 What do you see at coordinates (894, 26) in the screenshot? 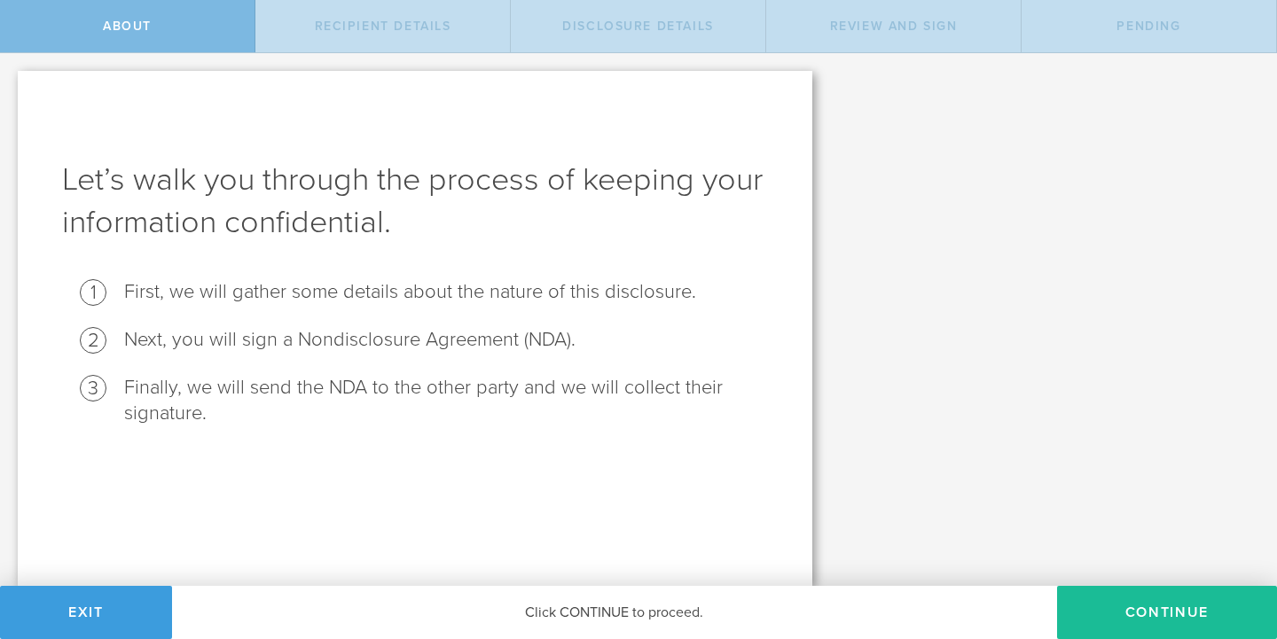
I see `span: Review and sign` at bounding box center [894, 26].